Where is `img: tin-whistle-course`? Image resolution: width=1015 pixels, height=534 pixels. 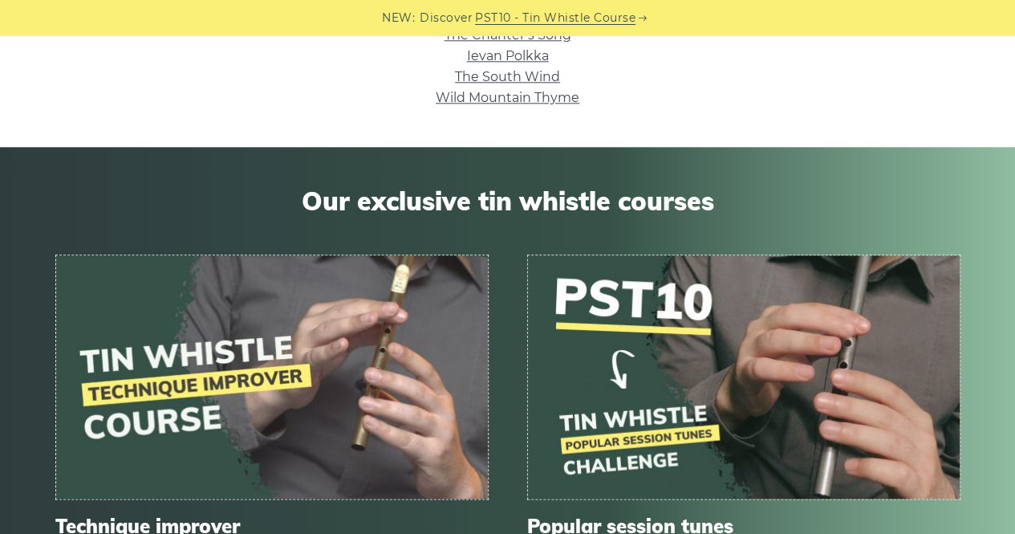 img: tin-whistle-course is located at coordinates (272, 376).